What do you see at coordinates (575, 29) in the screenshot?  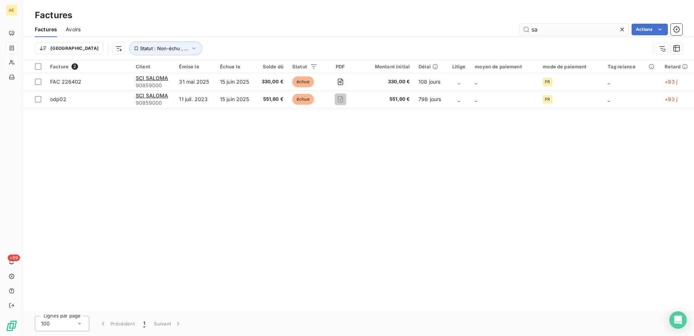 I see `input: Rechercher` at bounding box center [575, 29].